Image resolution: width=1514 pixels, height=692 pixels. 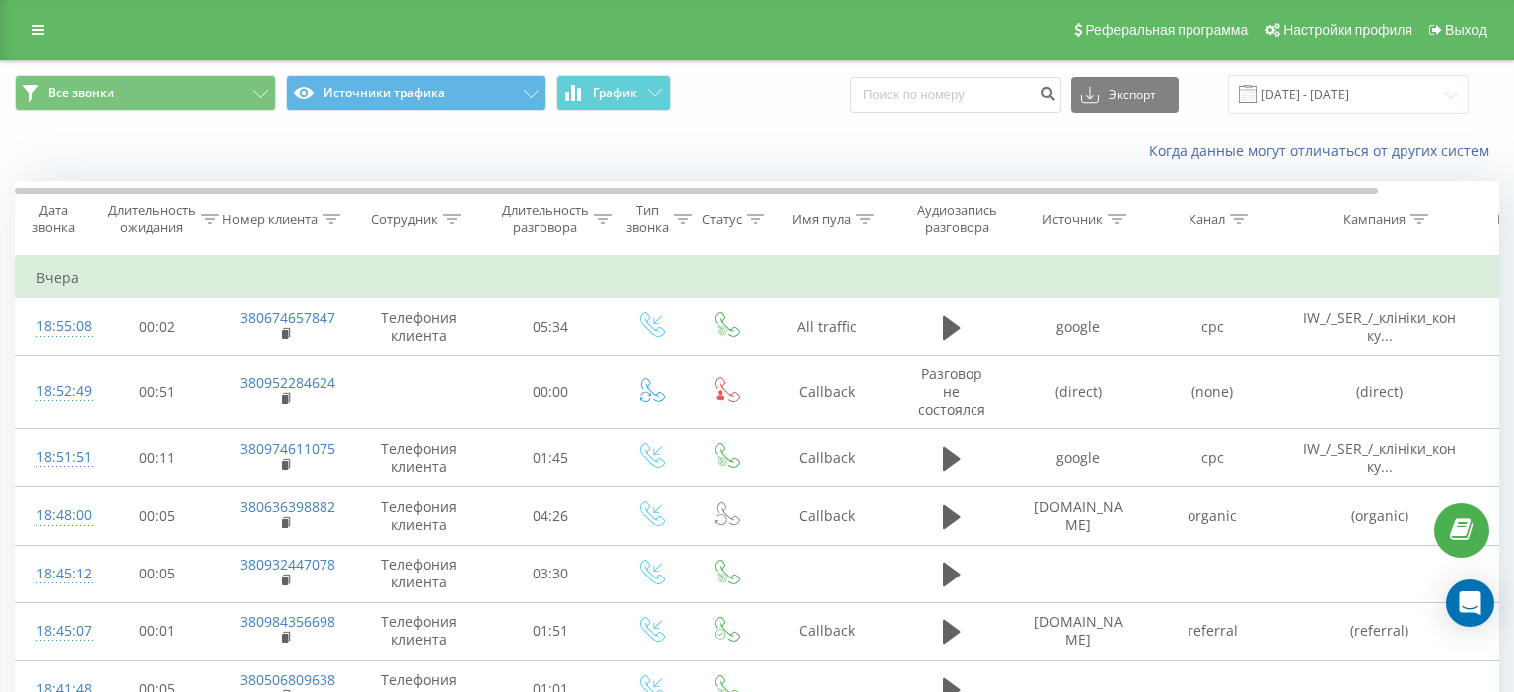 What do you see at coordinates (613, 93) in the screenshot?
I see `button: График` at bounding box center [613, 93].